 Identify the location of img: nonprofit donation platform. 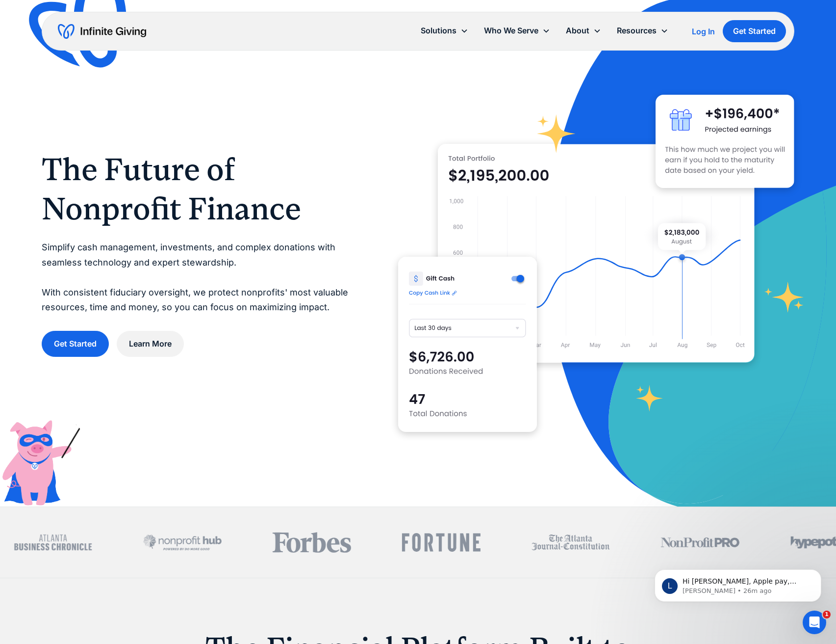
(597, 253).